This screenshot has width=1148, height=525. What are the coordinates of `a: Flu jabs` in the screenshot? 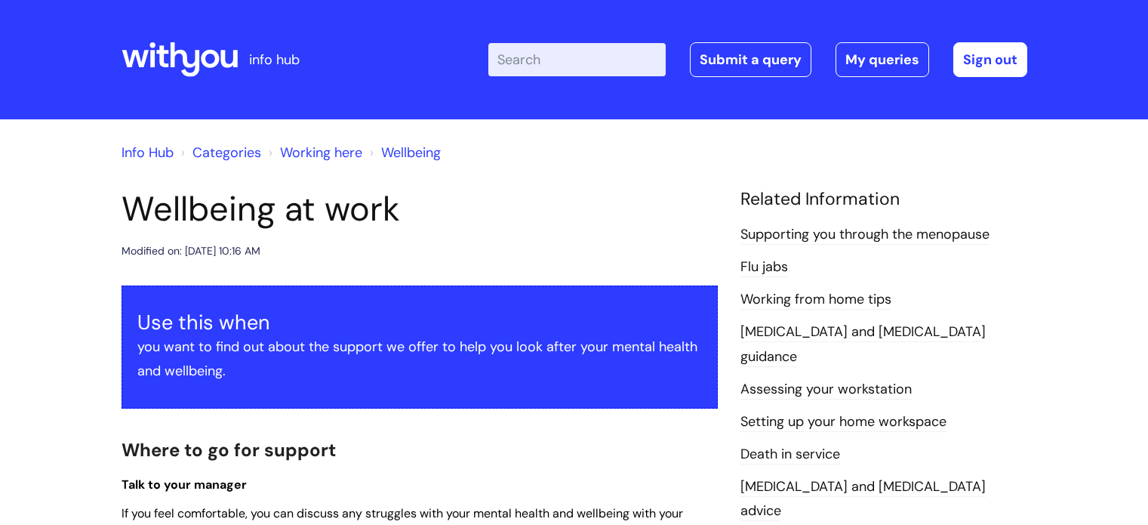 It's located at (764, 267).